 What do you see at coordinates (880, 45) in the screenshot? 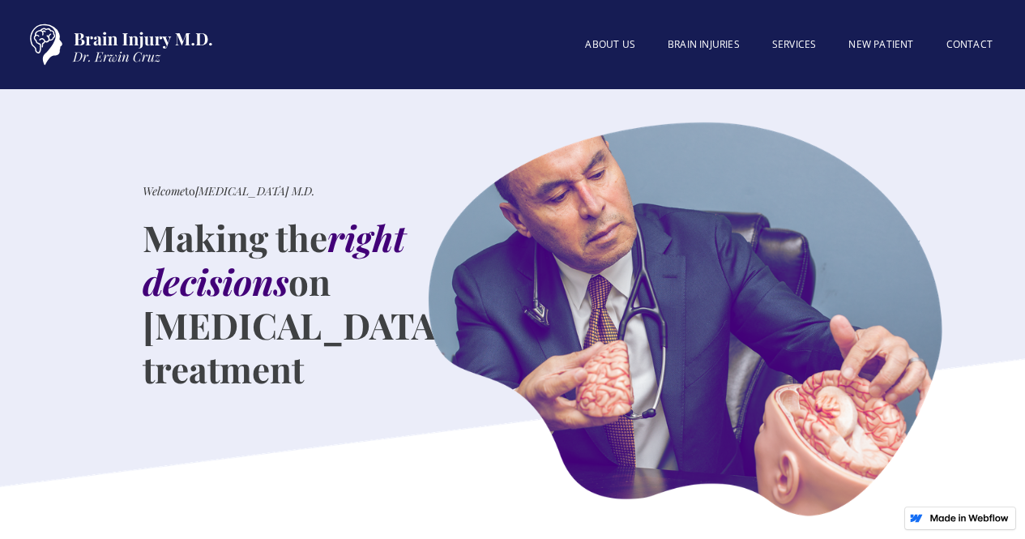
I see `a: New patient` at bounding box center [880, 45].